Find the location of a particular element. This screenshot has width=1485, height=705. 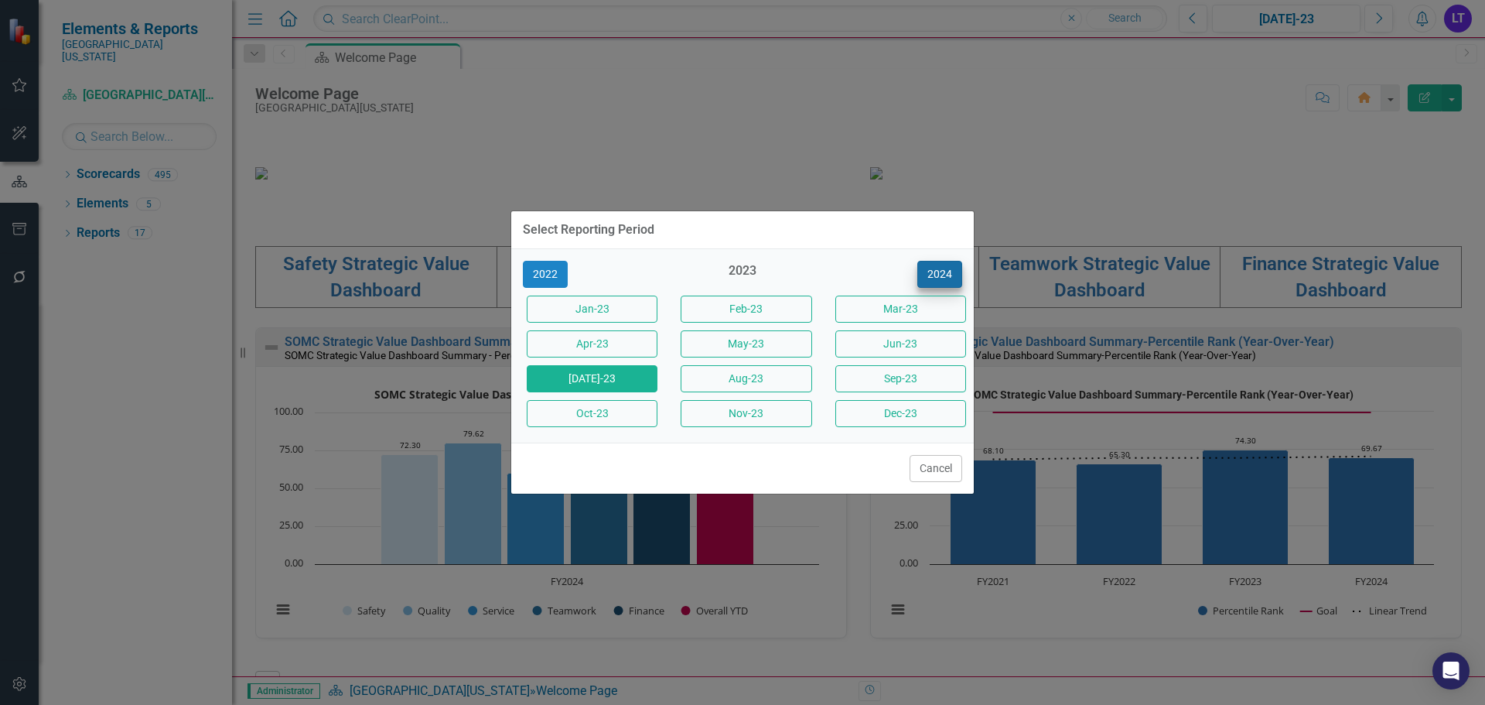

button: Aug-23 is located at coordinates (746, 378).